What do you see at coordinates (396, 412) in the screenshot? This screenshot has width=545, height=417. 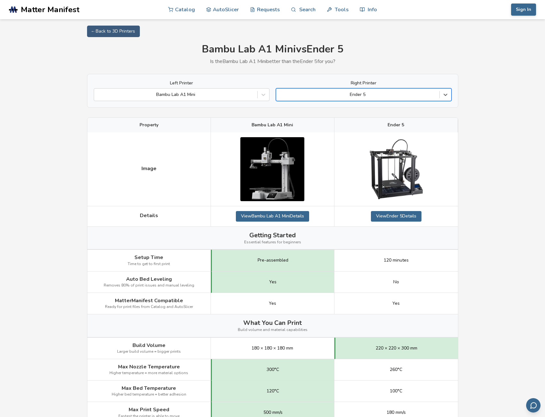 I see `span: 180 mm/s` at bounding box center [396, 412].